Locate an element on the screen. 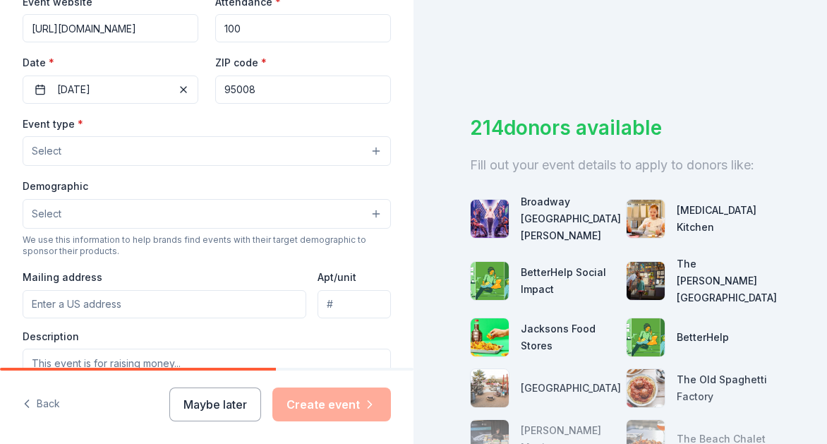  div: BetterHelp Social Impact is located at coordinates (567, 281).